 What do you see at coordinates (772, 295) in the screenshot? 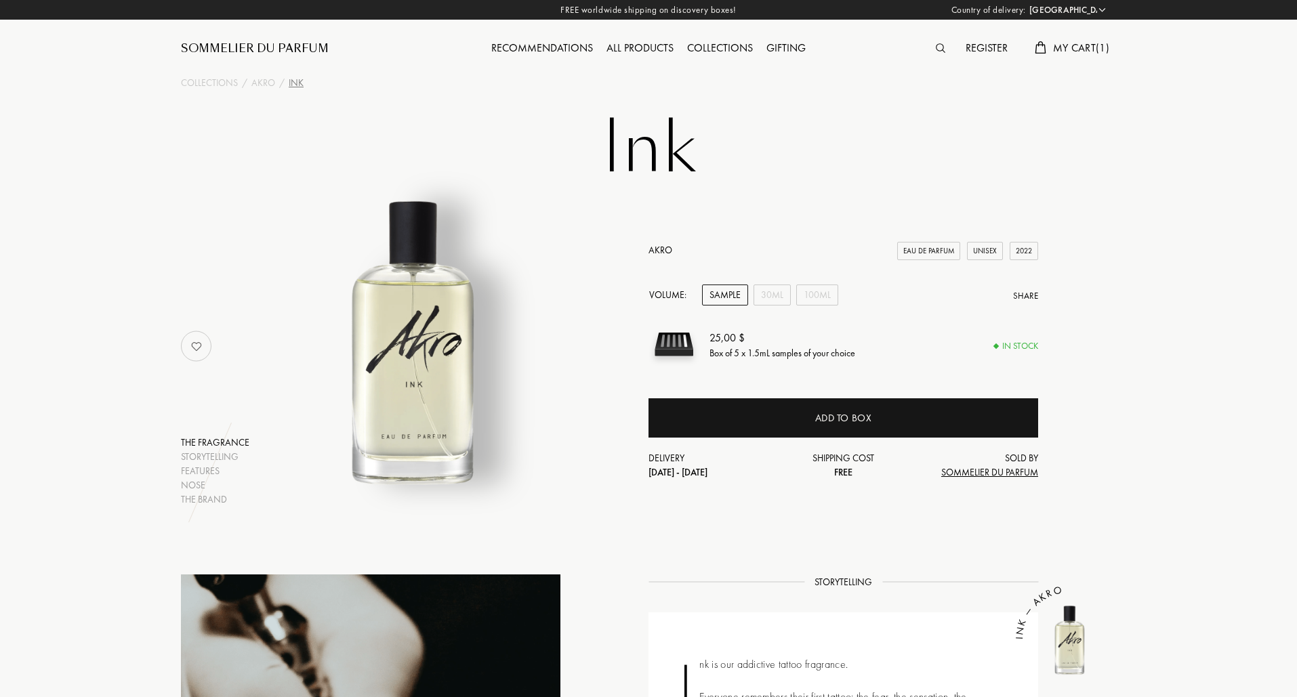
I see `div: 30mL` at bounding box center [772, 295].